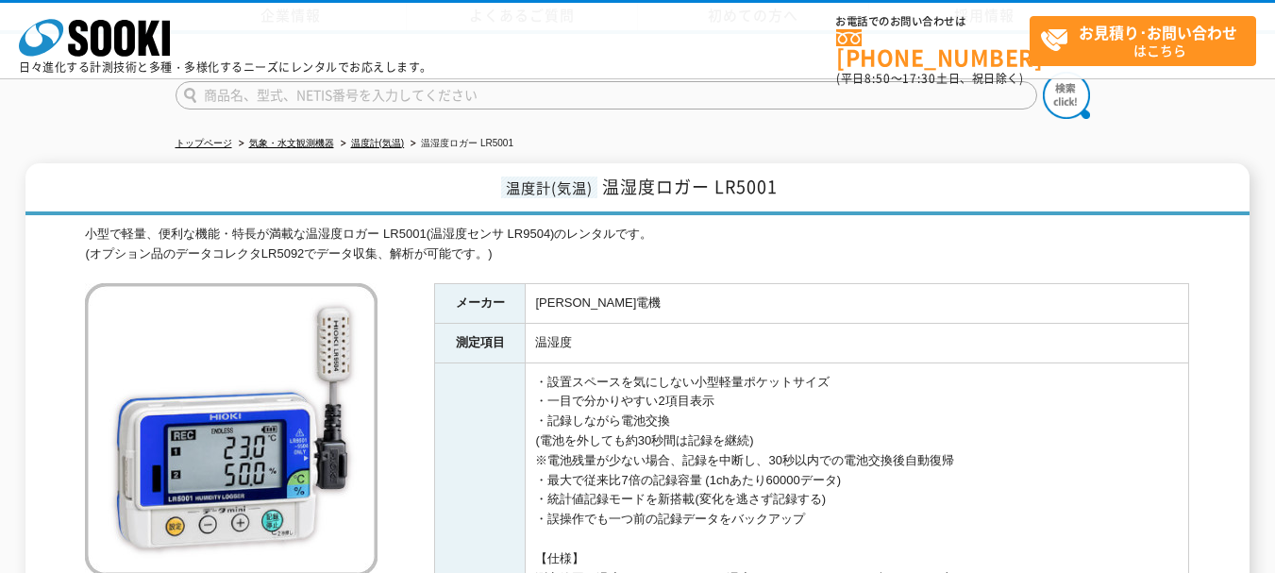 The image size is (1275, 573). Describe the element at coordinates (930, 78) in the screenshot. I see `span: (平日 ～ 土日、祝日除く)` at that location.